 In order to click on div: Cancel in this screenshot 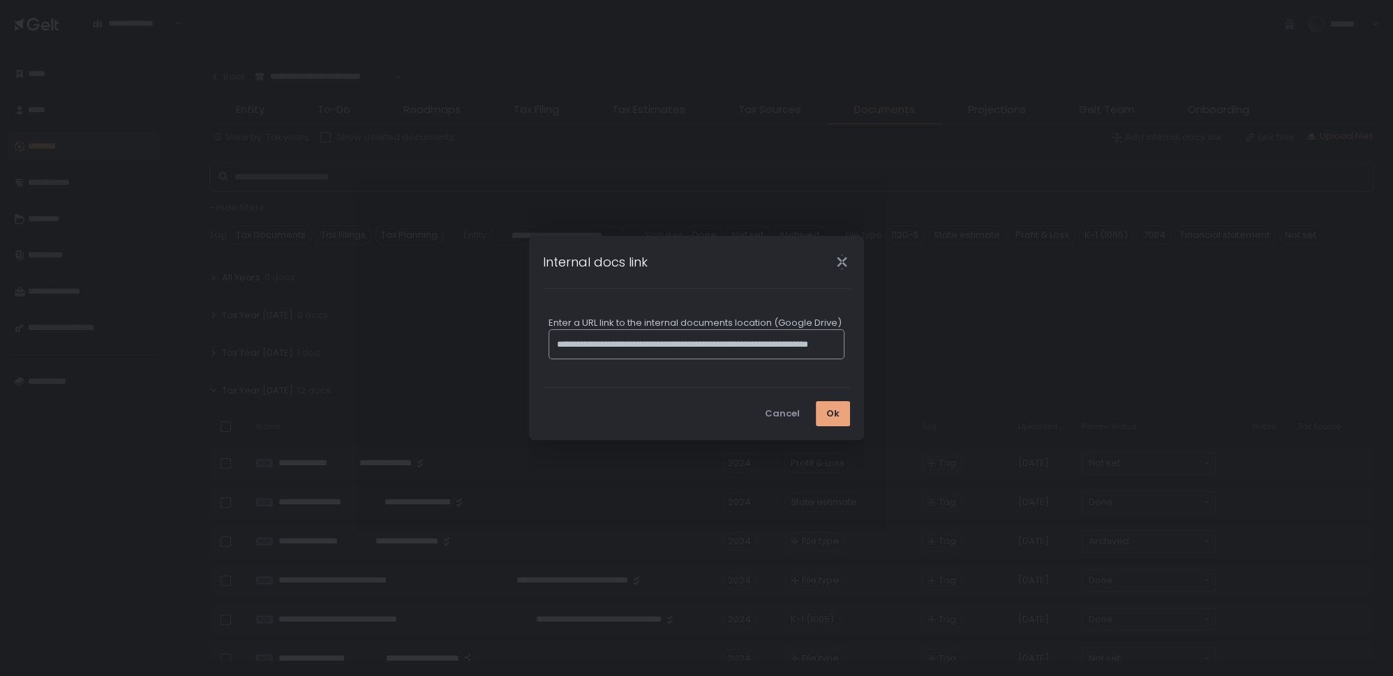, I will do `click(782, 414)`.